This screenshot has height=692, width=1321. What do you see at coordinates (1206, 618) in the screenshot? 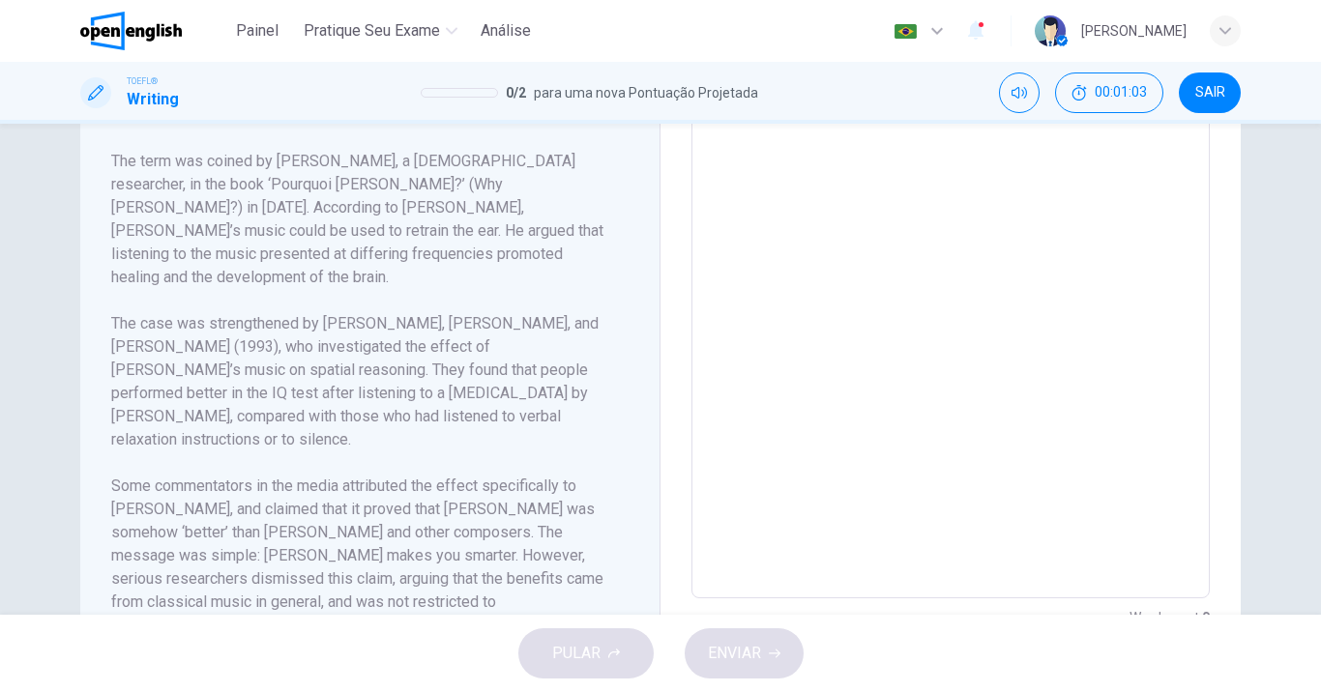
I see `strong: 0` at bounding box center [1206, 618].